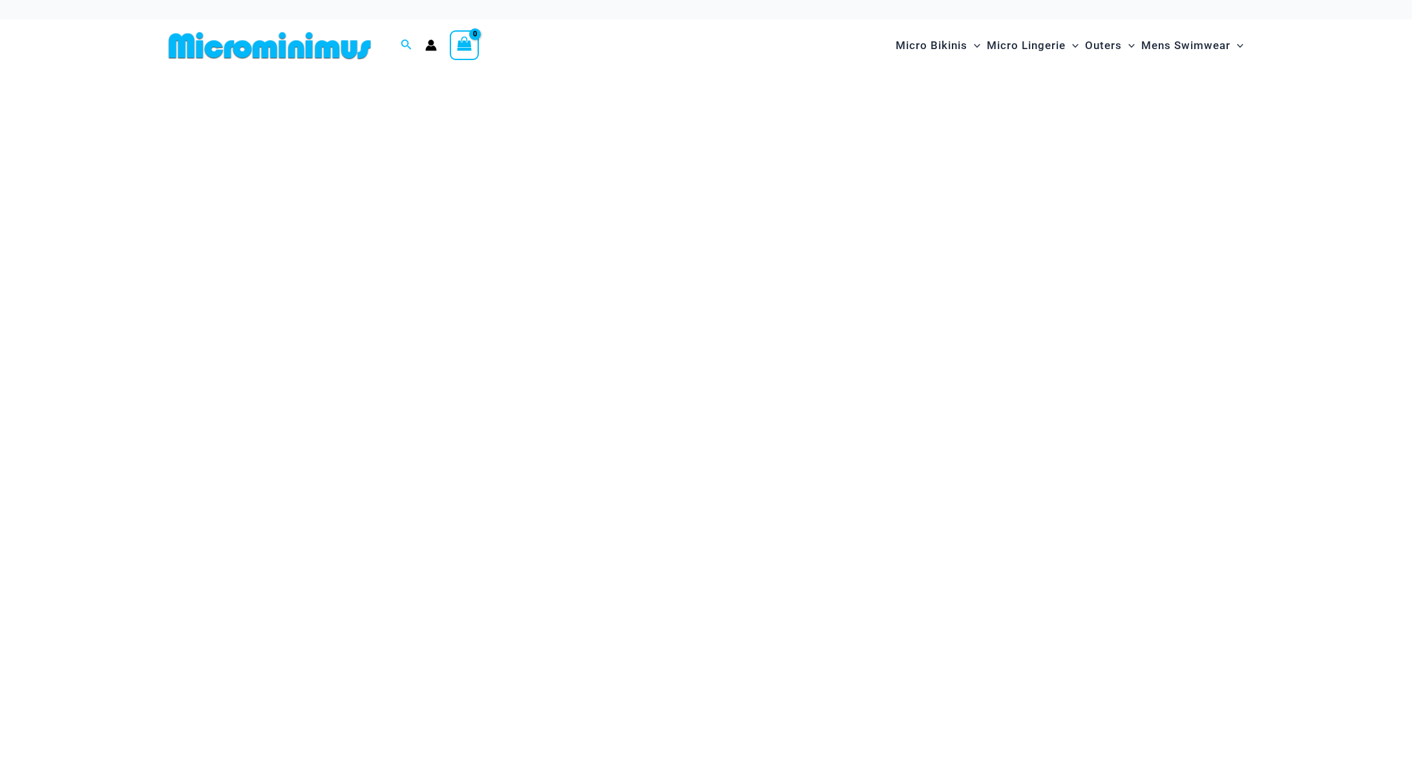  I want to click on img: MM SHOP LOGO FLAT, so click(269, 45).